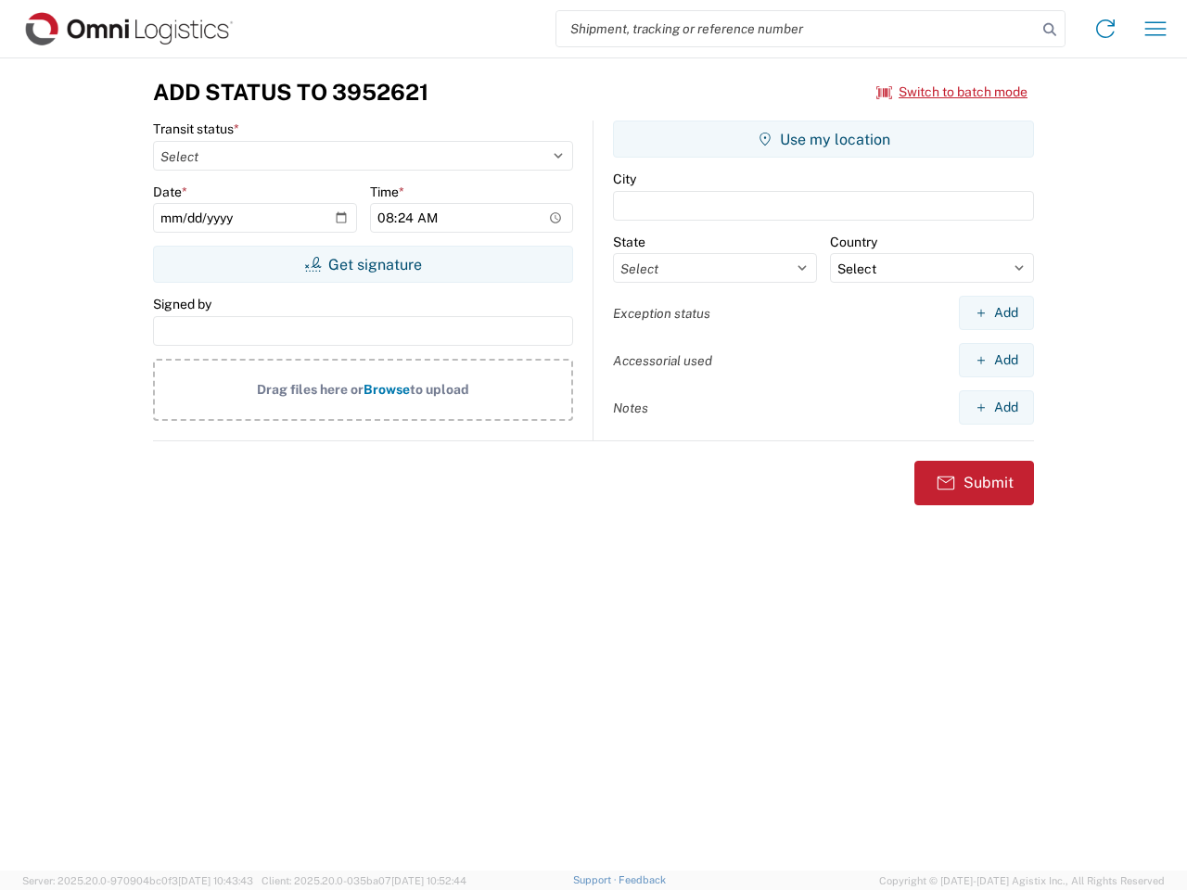 The image size is (1187, 890). I want to click on button: Get signature, so click(363, 264).